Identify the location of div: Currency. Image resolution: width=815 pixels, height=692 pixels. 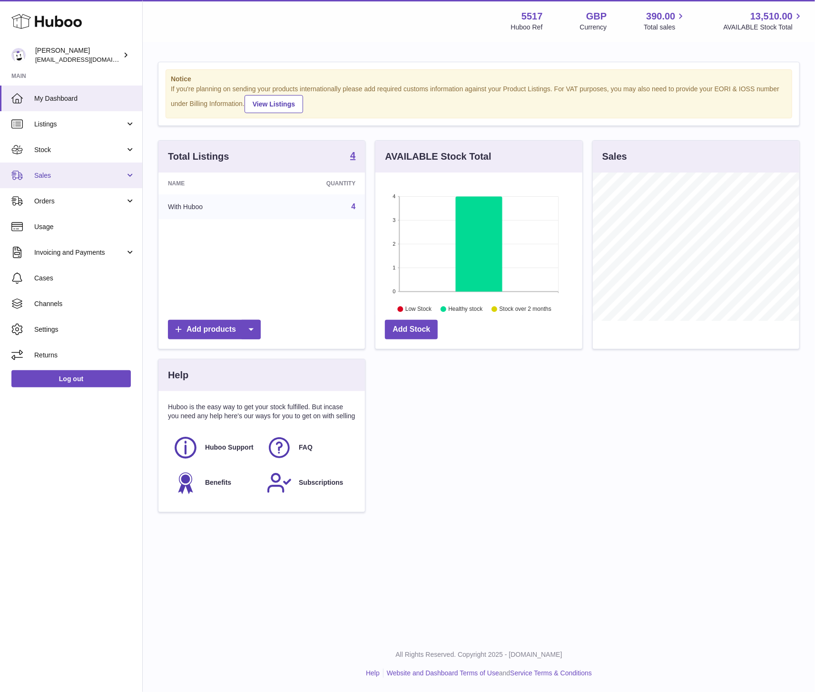
(593, 27).